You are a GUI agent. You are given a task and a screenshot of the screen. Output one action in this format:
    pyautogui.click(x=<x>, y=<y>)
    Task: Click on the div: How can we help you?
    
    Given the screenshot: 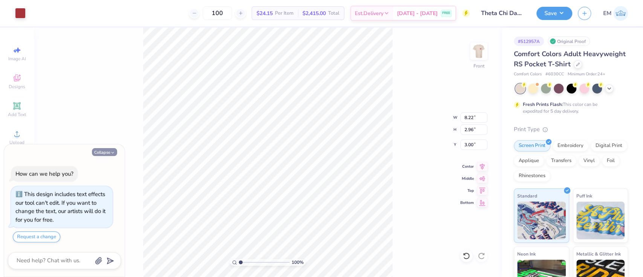 What is the action you would take?
    pyautogui.click(x=44, y=174)
    